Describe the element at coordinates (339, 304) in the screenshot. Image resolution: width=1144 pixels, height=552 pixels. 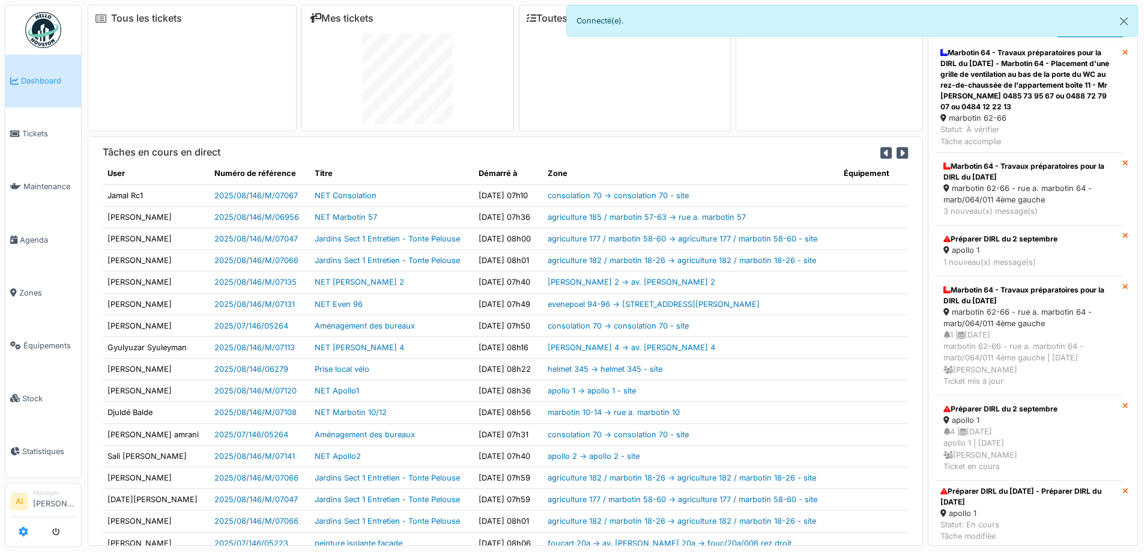
I see `a: NET Even 96` at that location.